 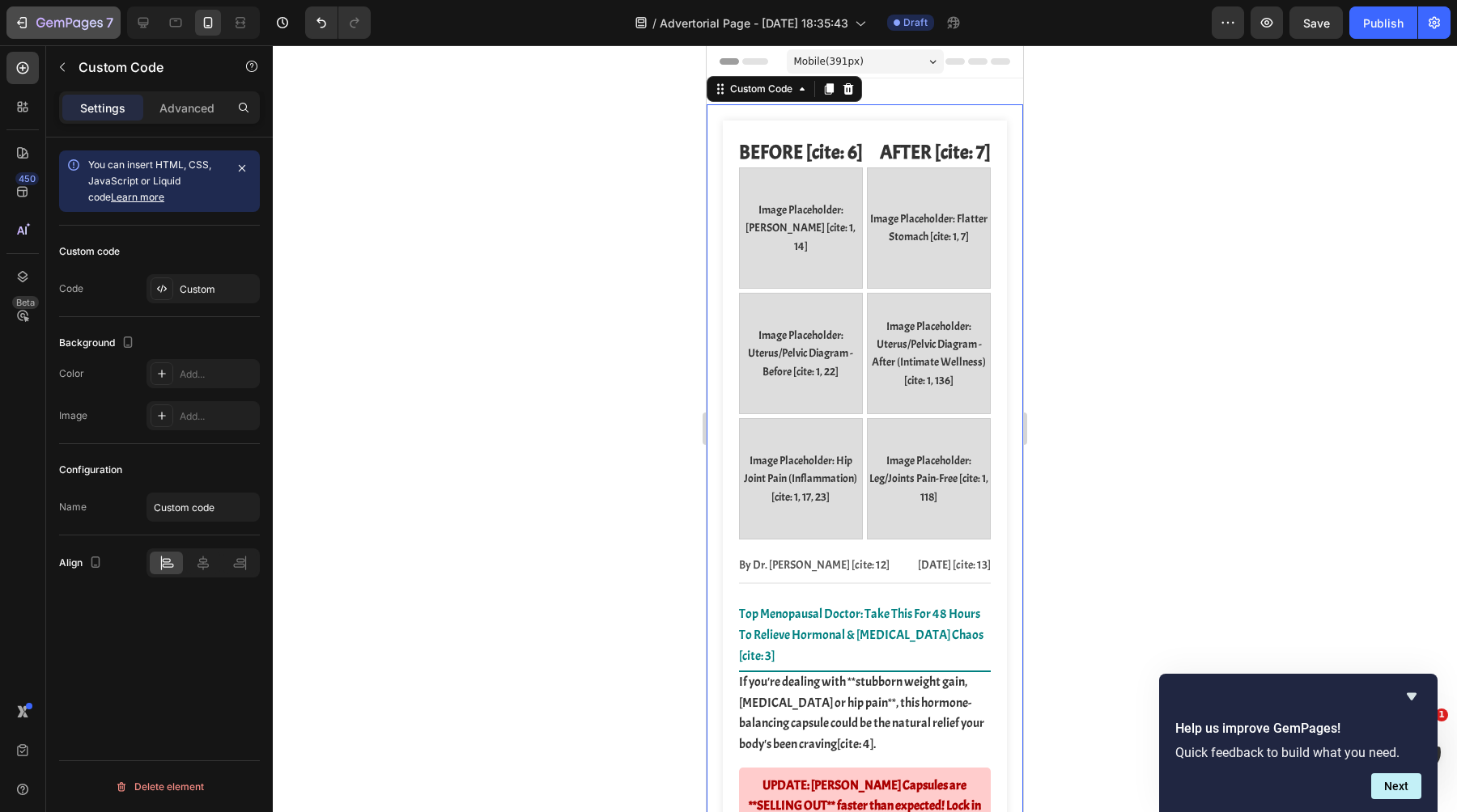 I want to click on div: Image Placeholder: Uterus/Pelvic Diagram - Before [cite: 1, 22], so click(x=94, y=308).